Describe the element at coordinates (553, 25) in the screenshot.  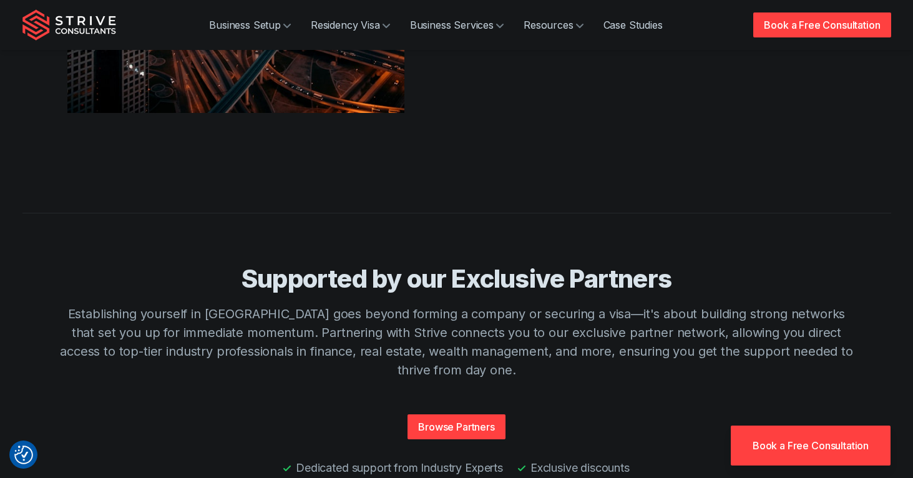
I see `a: Resources` at that location.